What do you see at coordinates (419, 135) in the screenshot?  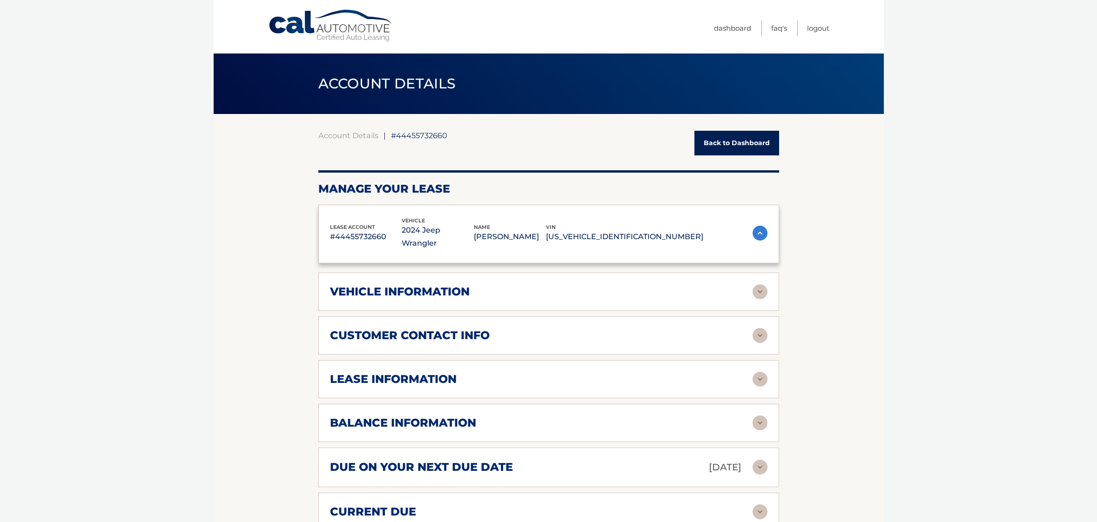 I see `span: #44455732660` at bounding box center [419, 135].